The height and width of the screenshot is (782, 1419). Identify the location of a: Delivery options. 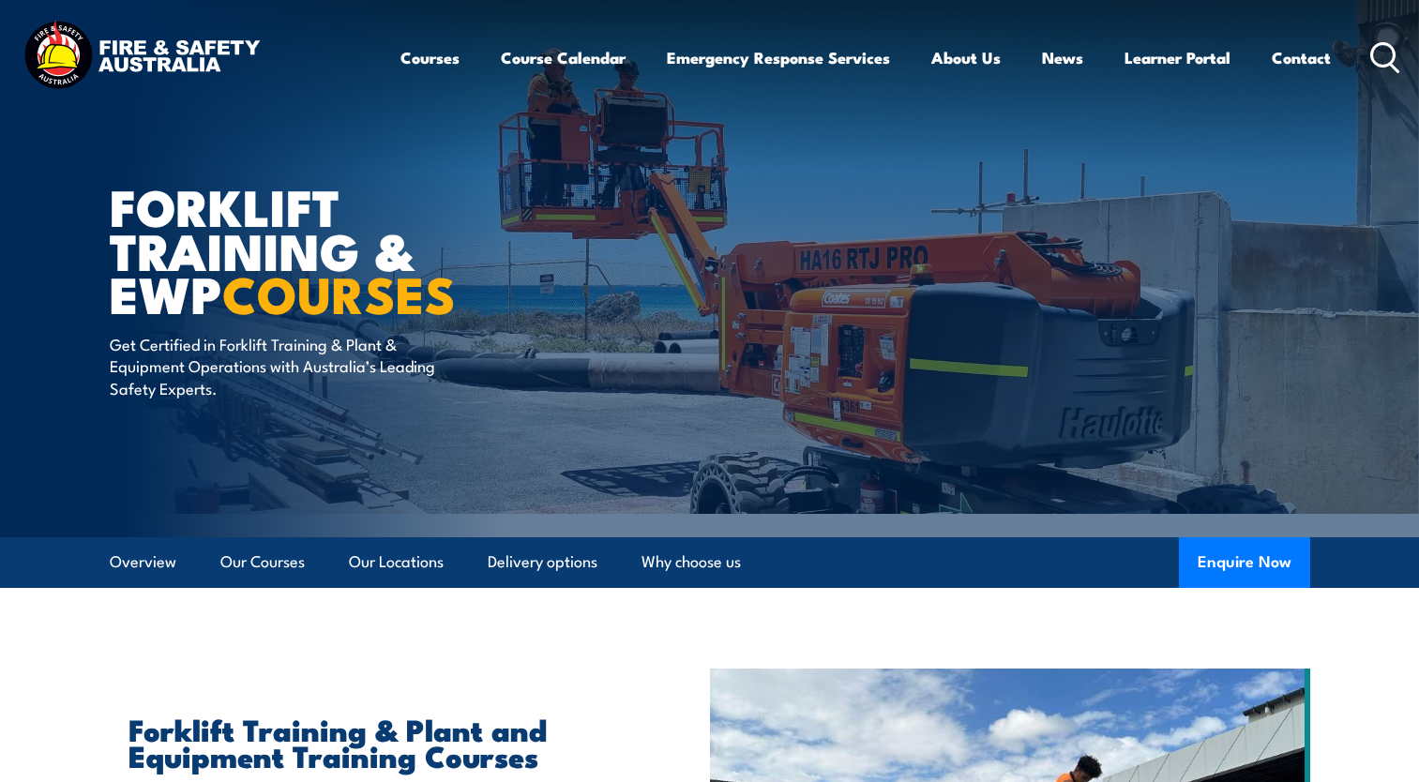
(542, 562).